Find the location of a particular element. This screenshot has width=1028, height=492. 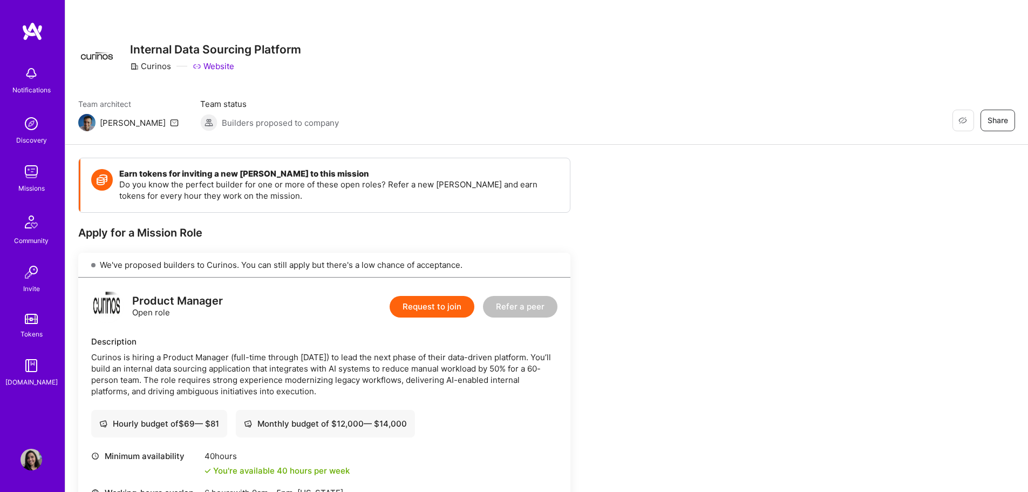

div: Discovery is located at coordinates (31, 140).